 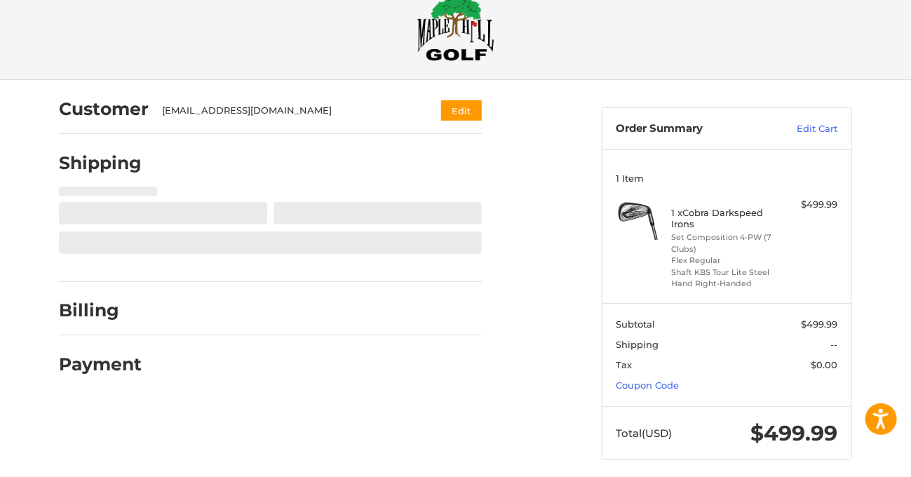 I want to click on h4: 1 x Cobra Darkspeed Irons, so click(x=725, y=218).